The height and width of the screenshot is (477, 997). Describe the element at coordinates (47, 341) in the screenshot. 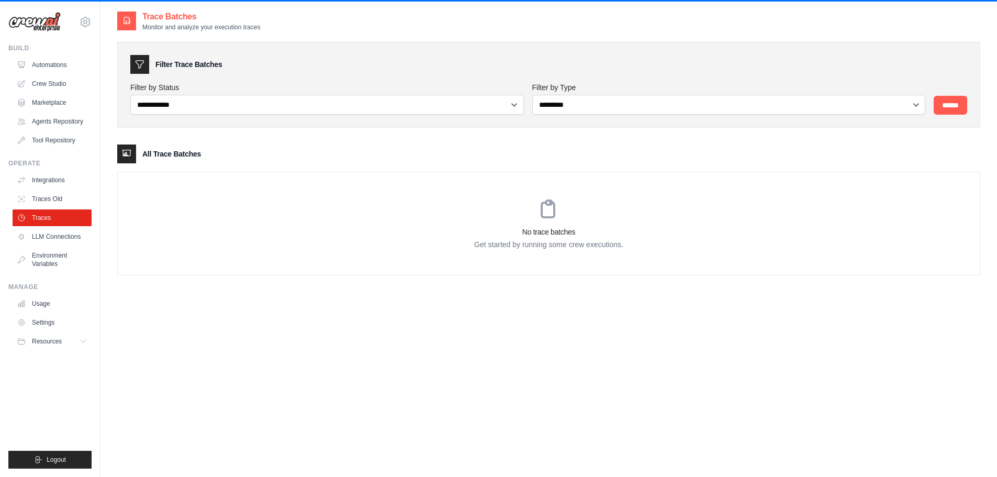

I see `span: Resources` at that location.